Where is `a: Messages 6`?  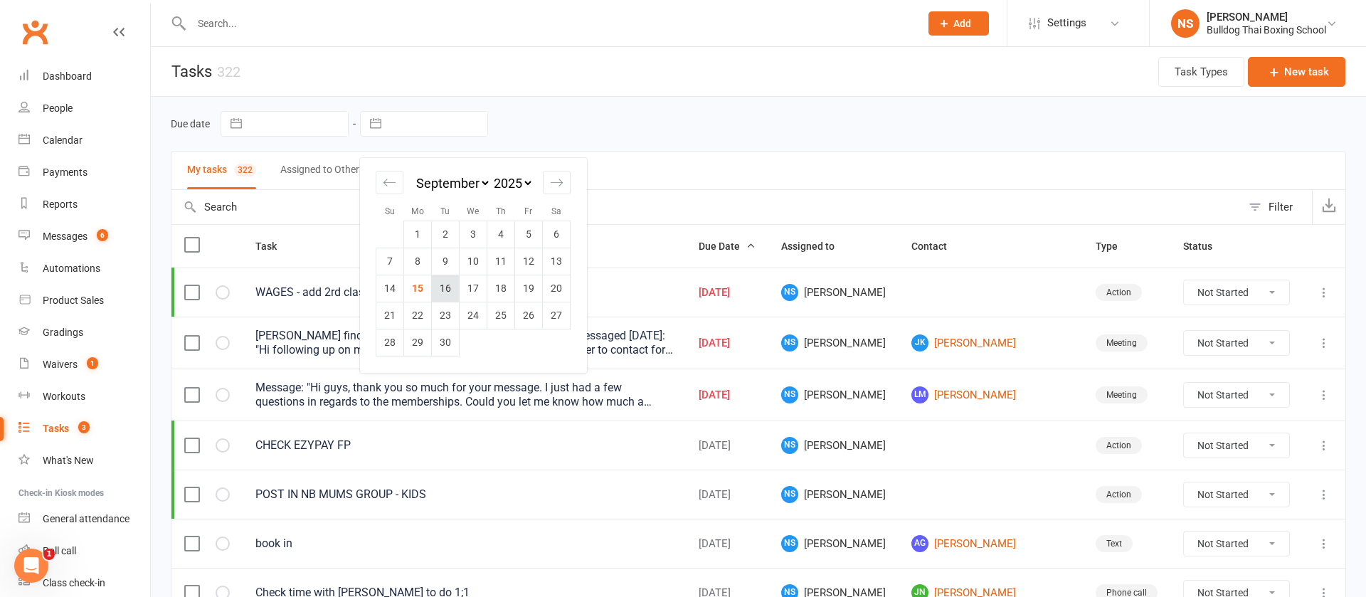
a: Messages 6 is located at coordinates (84, 236).